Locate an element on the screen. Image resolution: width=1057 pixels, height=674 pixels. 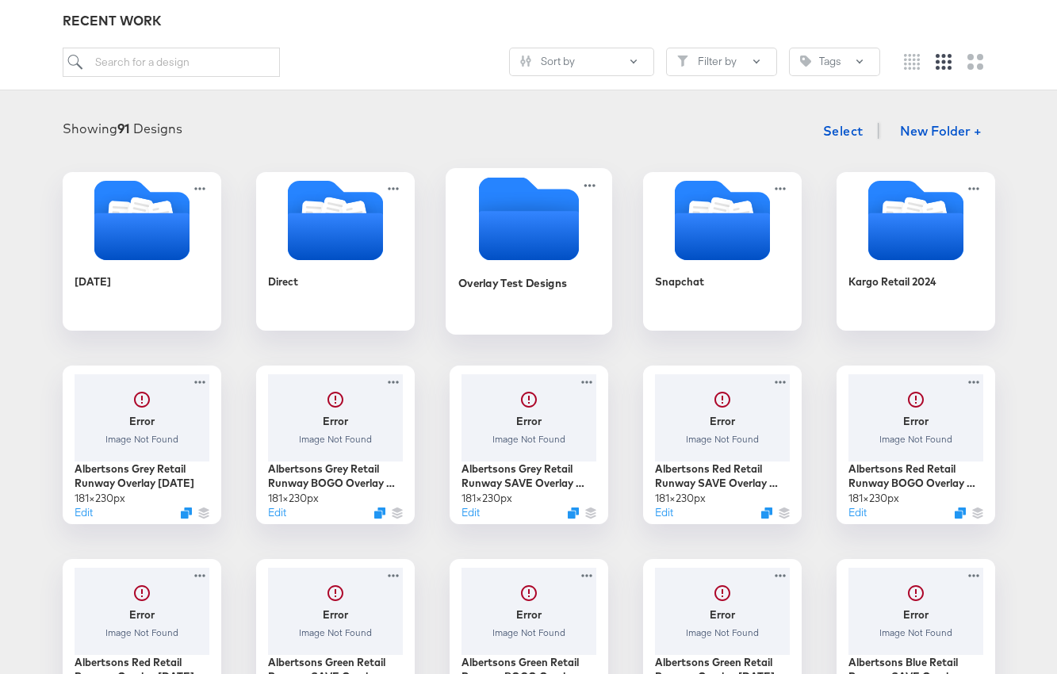
svg: Tag is located at coordinates (806, 61).